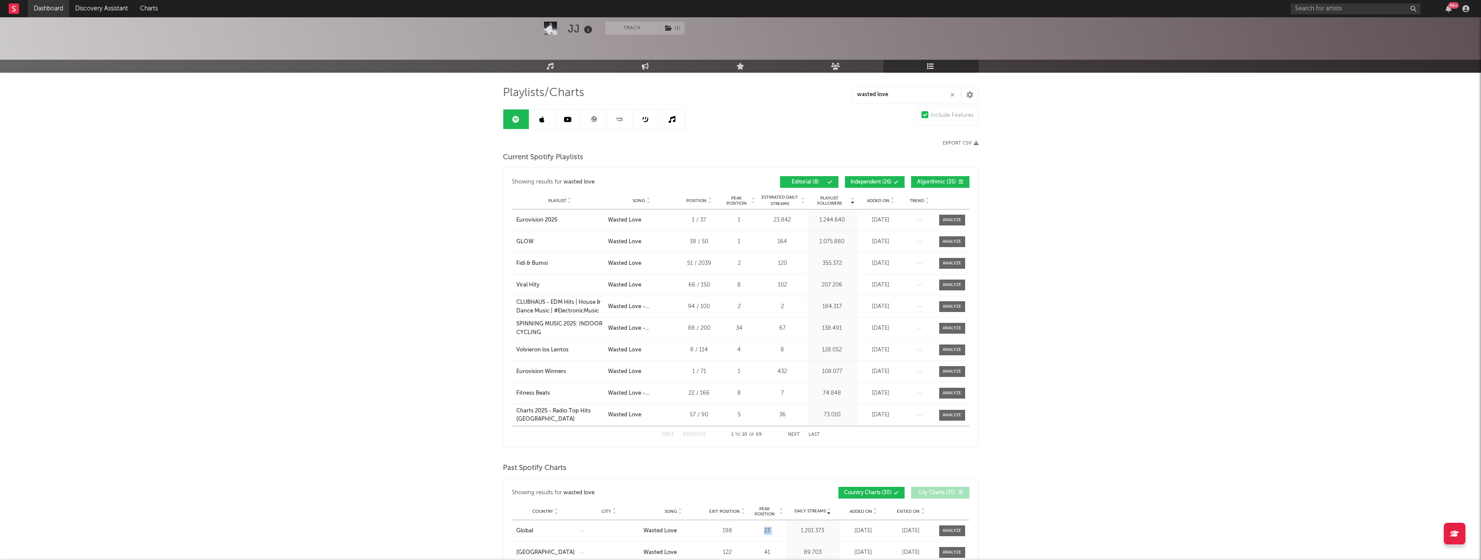  What do you see at coordinates (937, 182) in the screenshot?
I see `span: Algorithmic ( 35 )` at bounding box center [937, 182].